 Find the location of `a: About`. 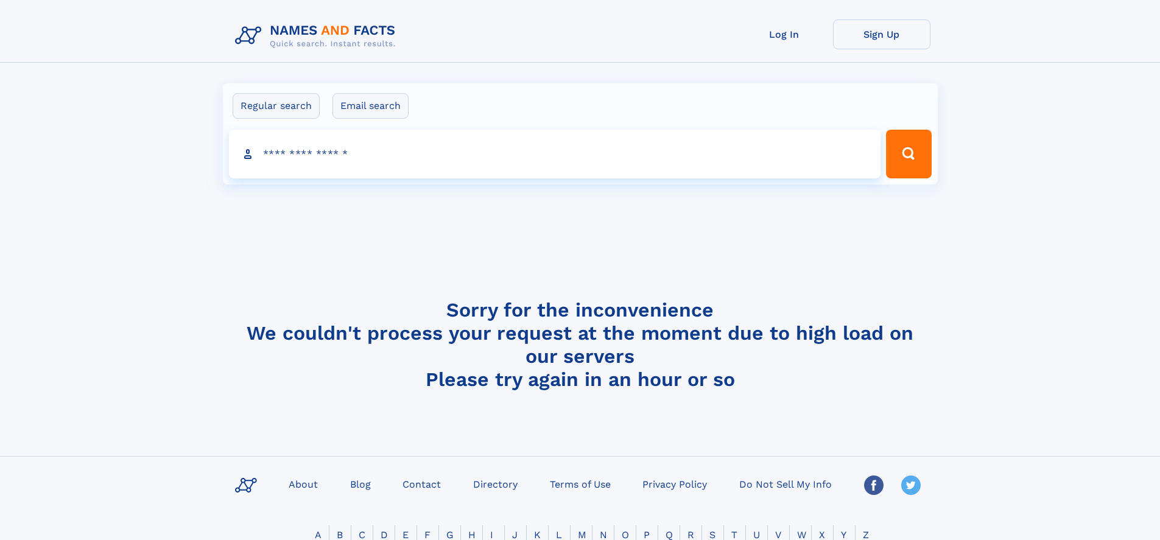

a: About is located at coordinates (303, 484).